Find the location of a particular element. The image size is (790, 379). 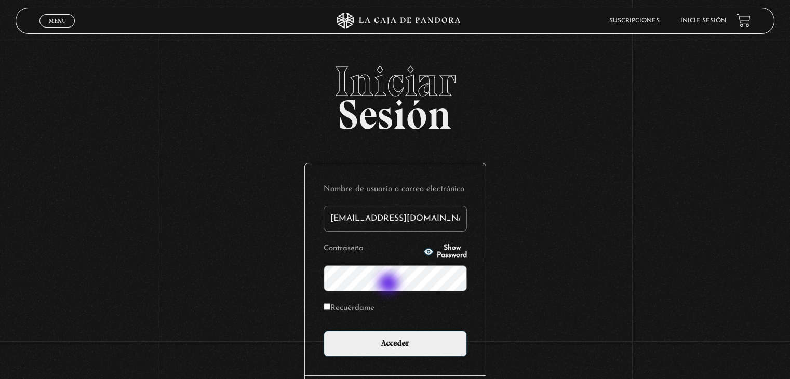

label: Recuérdame is located at coordinates (349, 309).